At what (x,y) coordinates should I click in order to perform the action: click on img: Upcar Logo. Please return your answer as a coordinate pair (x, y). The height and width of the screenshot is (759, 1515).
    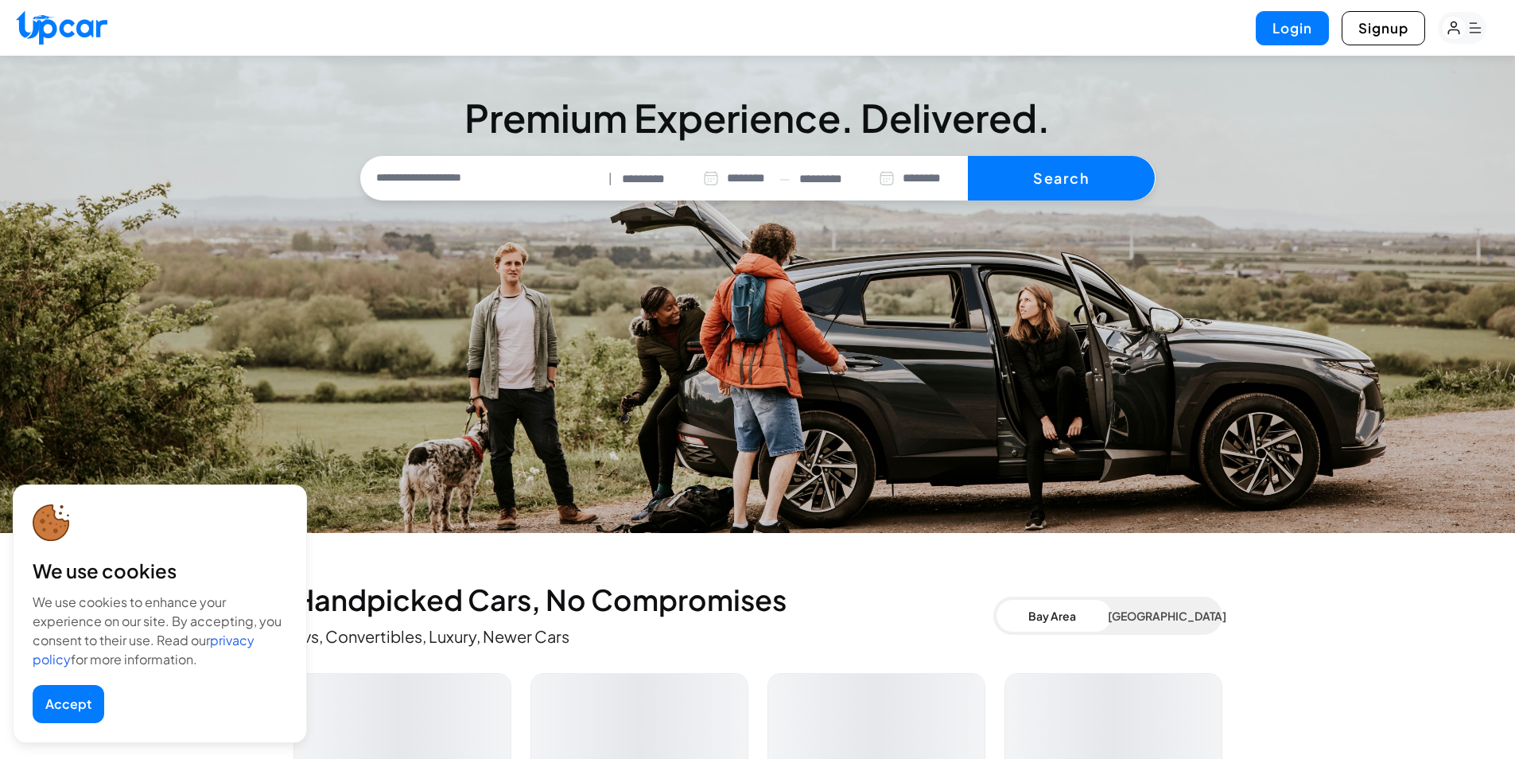
    Looking at the image, I should click on (61, 27).